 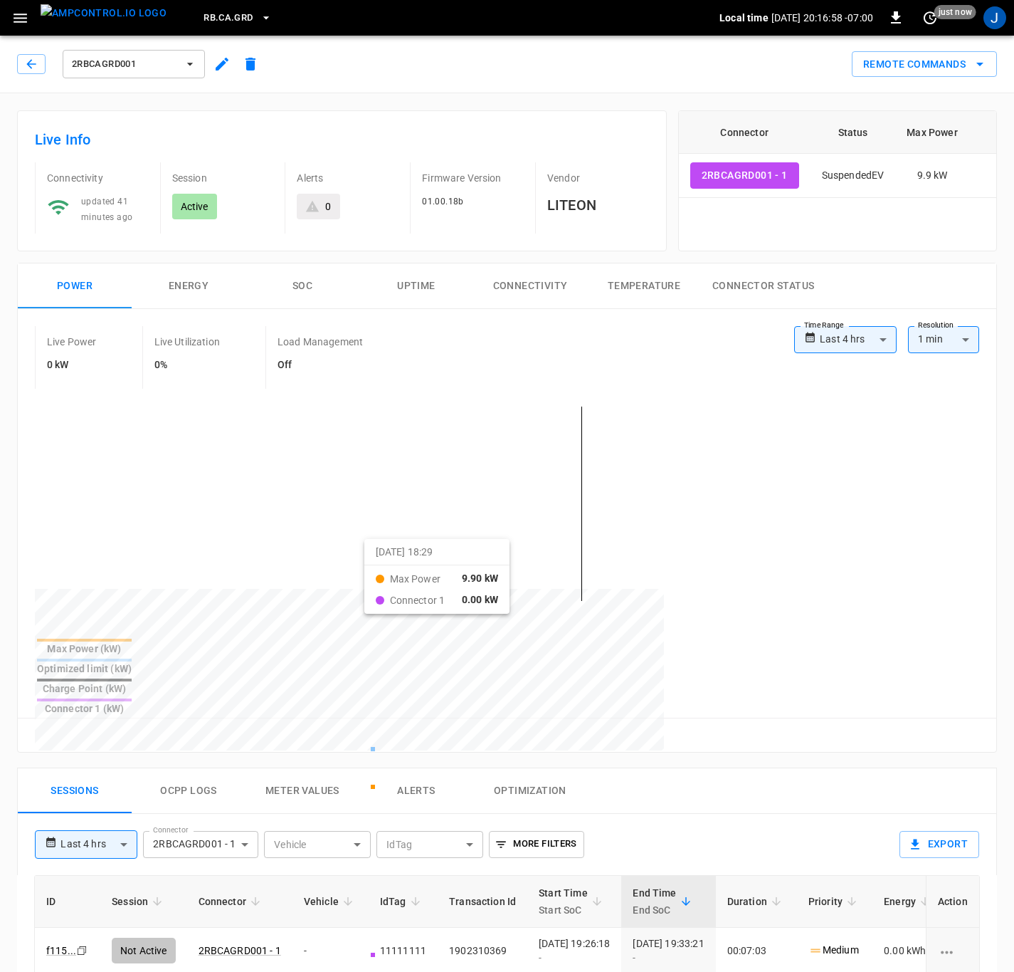 I want to click on p: Load Management, so click(x=320, y=342).